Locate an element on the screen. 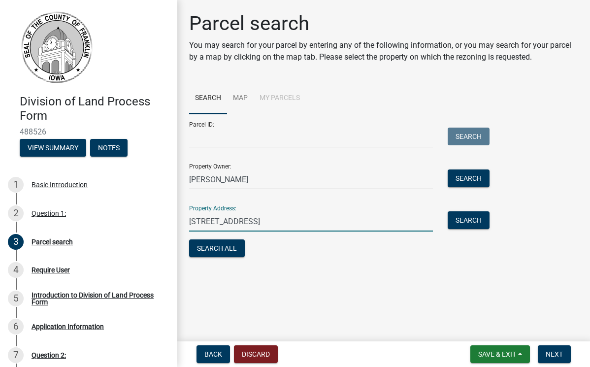 This screenshot has height=367, width=590. span: Save & Exit is located at coordinates (497, 354).